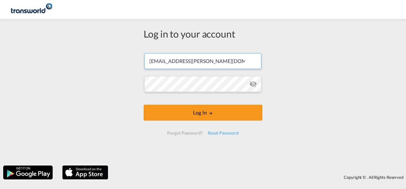 This screenshot has height=189, width=406. Describe the element at coordinates (185, 133) in the screenshot. I see `div: Forgot Password?` at that location.